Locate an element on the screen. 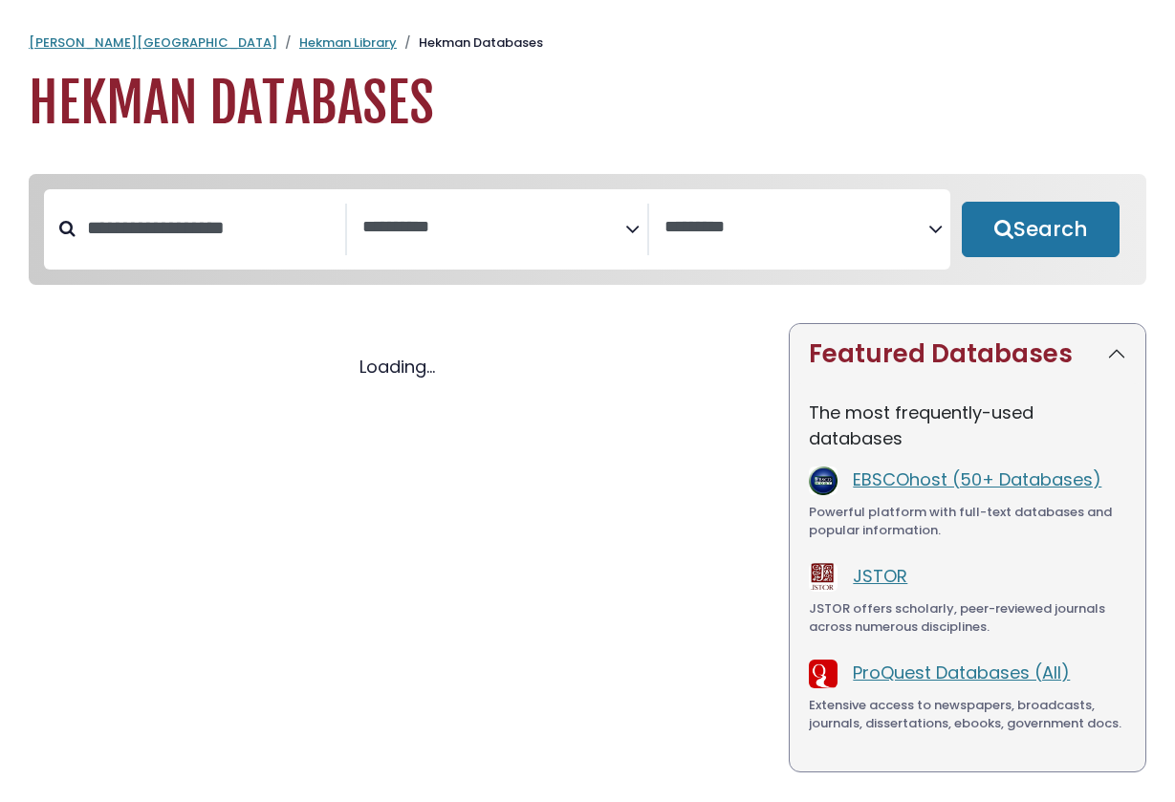  div: Loading... is located at coordinates (397, 366).